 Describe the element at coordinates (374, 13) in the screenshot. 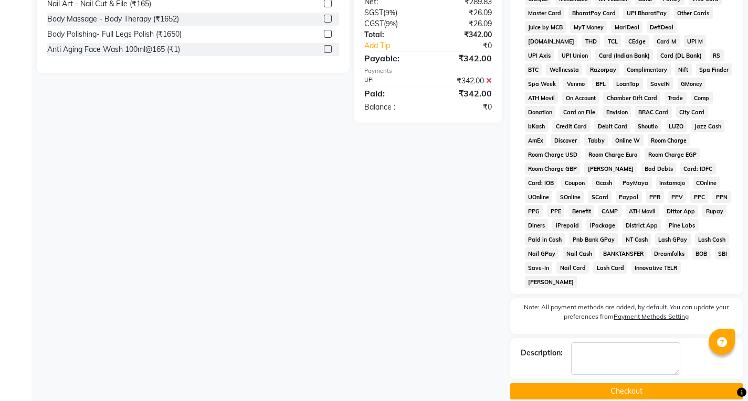

I see `span: SGST` at that location.